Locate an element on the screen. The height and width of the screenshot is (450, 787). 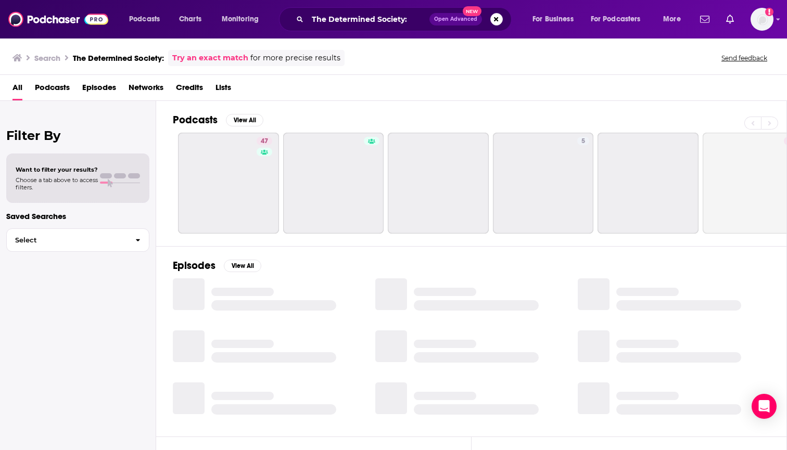
a: EpisodesView All is located at coordinates (217, 265).